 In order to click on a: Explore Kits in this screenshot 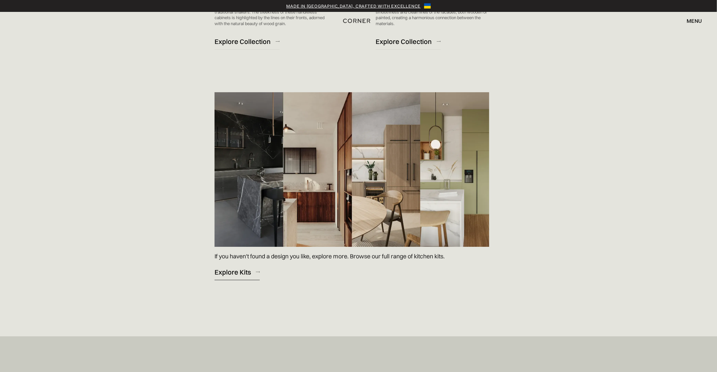, I will do `click(237, 272)`.